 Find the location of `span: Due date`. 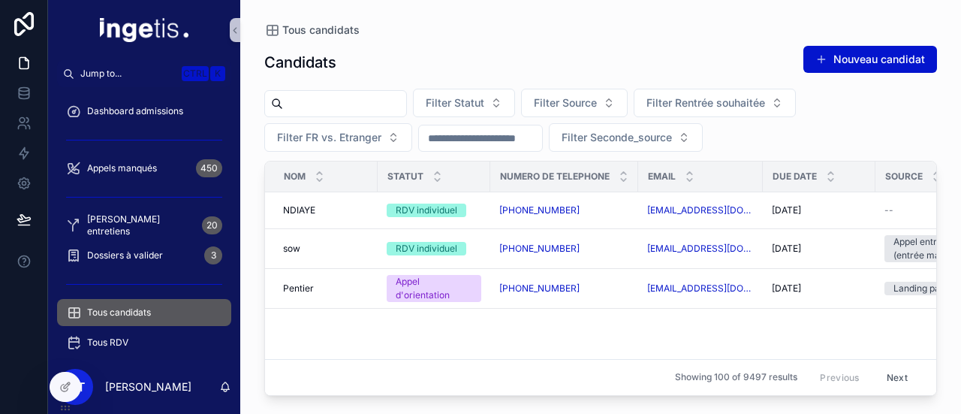

span: Due date is located at coordinates (794, 176).